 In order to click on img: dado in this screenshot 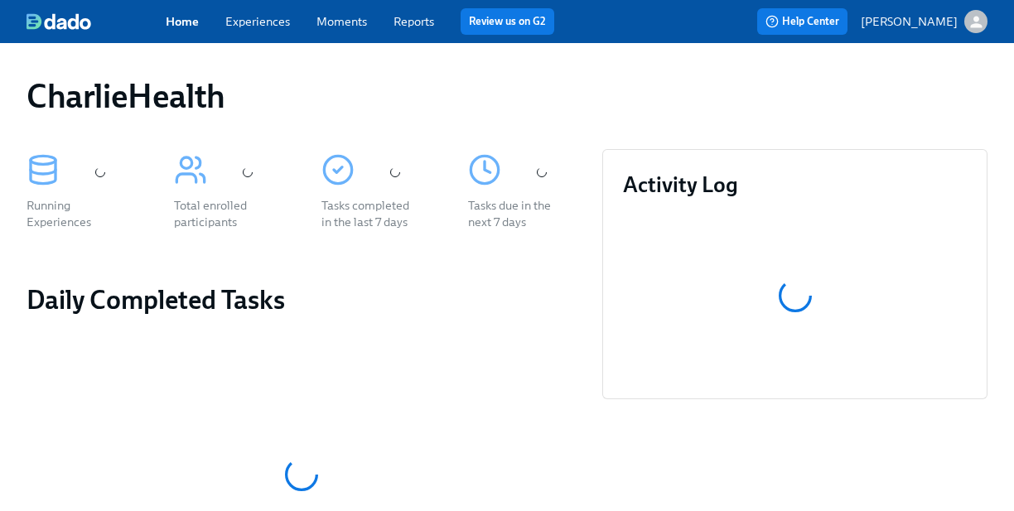, I will do `click(59, 22)`.